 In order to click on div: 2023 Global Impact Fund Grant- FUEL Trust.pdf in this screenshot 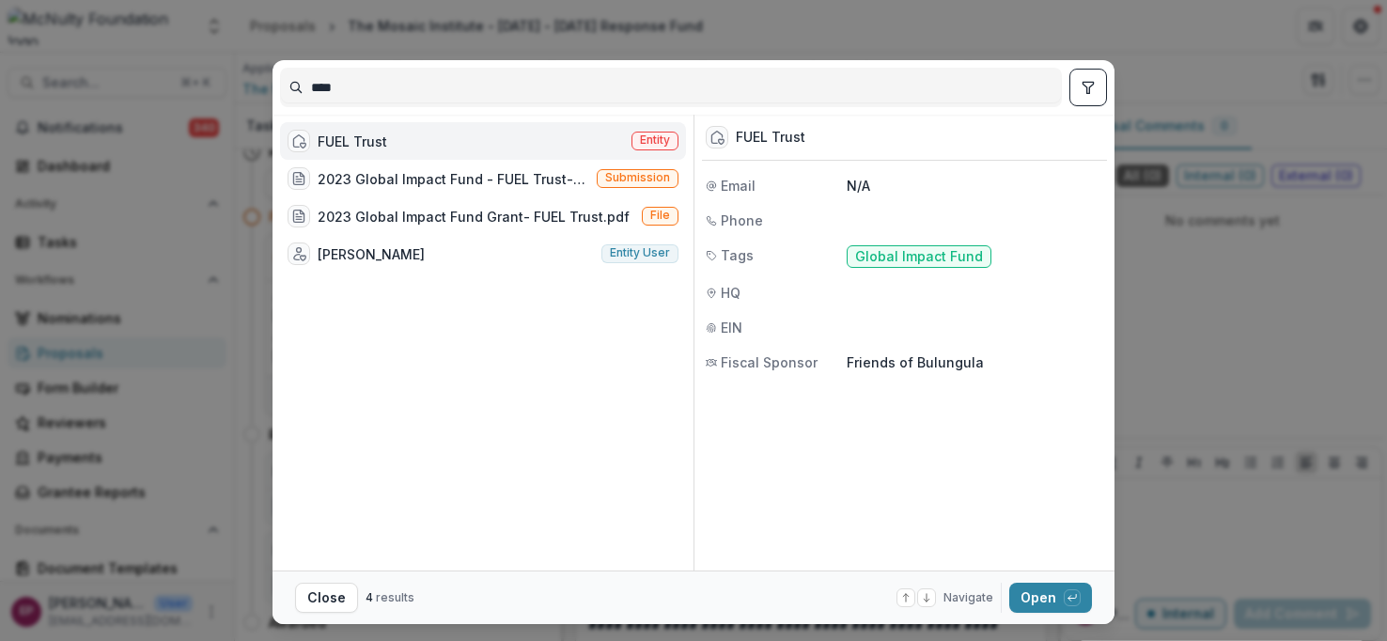, I will do `click(474, 216)`.